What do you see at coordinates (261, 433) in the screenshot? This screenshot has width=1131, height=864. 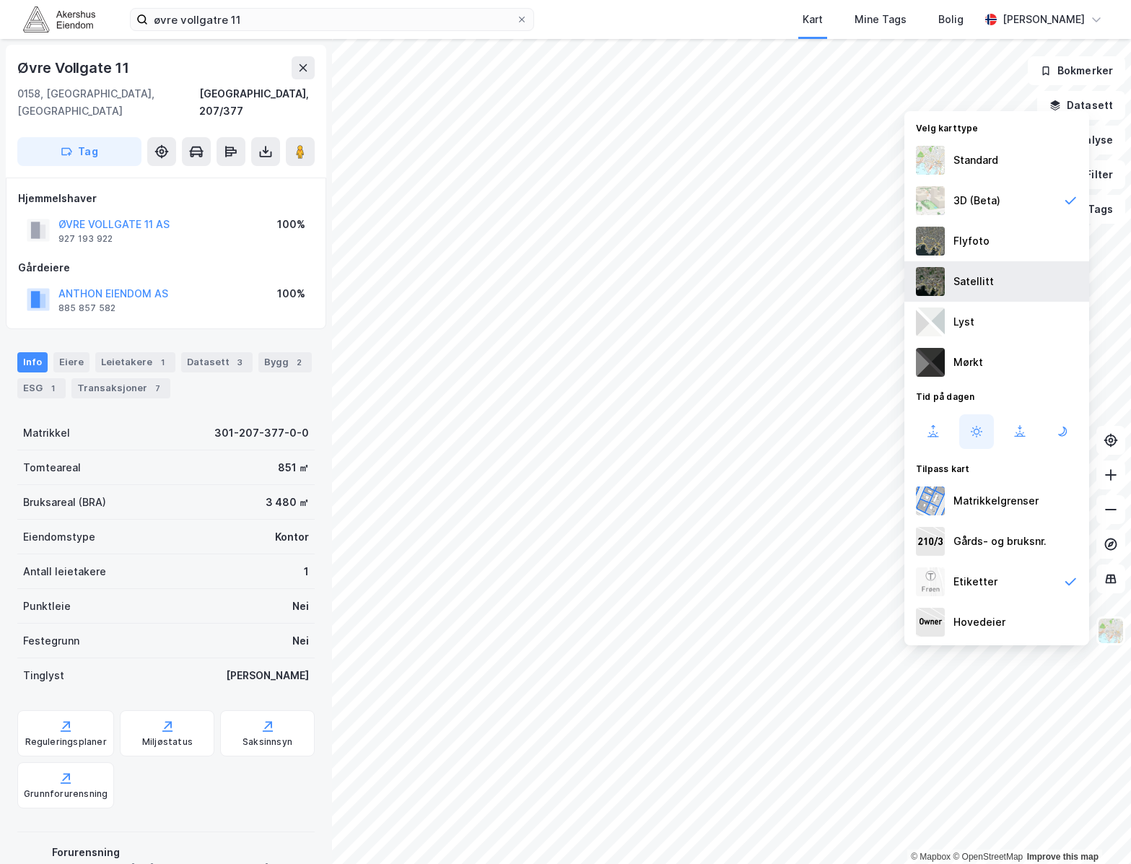 I see `div: 301-207-377-0-0` at bounding box center [261, 433].